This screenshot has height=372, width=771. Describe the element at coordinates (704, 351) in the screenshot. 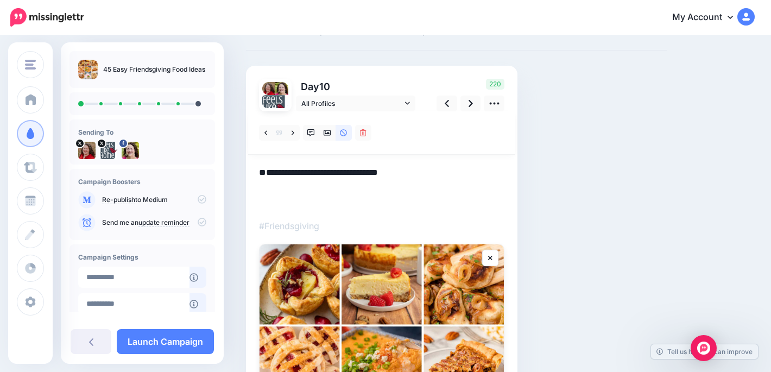

I see `a: Tell us how we can improve` at that location.